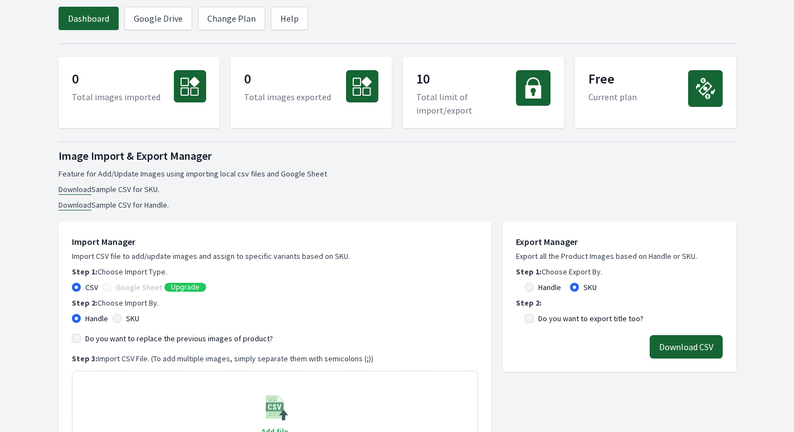 Image resolution: width=794 pixels, height=432 pixels. I want to click on h1: Image Import & Export Manager, so click(397, 156).